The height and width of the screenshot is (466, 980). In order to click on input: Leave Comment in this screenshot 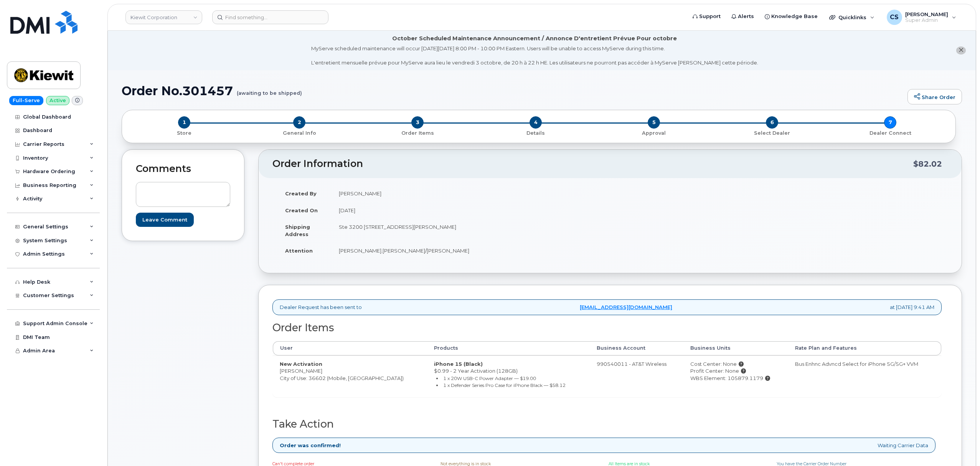, I will do `click(165, 219)`.